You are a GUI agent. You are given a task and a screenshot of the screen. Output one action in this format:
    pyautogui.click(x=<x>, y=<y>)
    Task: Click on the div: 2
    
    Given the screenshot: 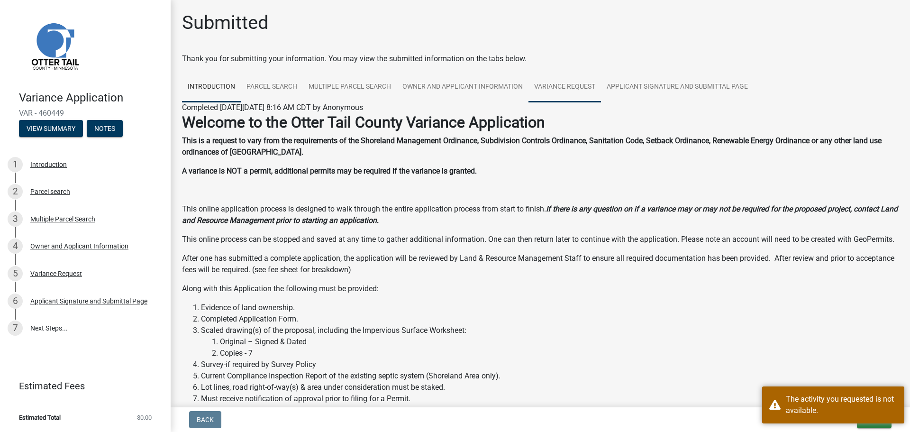 What is the action you would take?
    pyautogui.click(x=15, y=191)
    